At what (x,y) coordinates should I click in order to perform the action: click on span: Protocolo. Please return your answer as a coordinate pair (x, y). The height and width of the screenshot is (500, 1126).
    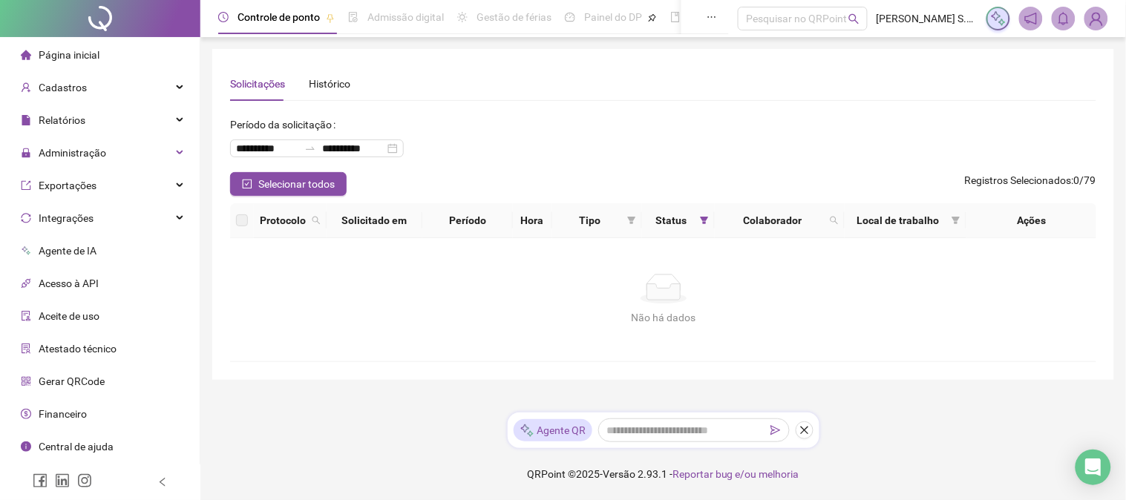
    Looking at the image, I should click on (283, 220).